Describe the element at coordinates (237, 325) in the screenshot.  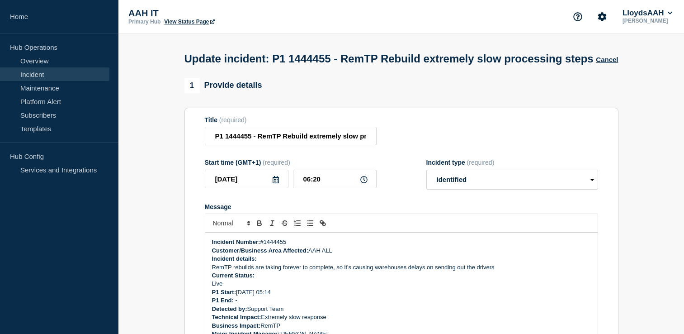
I see `strong: Business Impact:` at that location.